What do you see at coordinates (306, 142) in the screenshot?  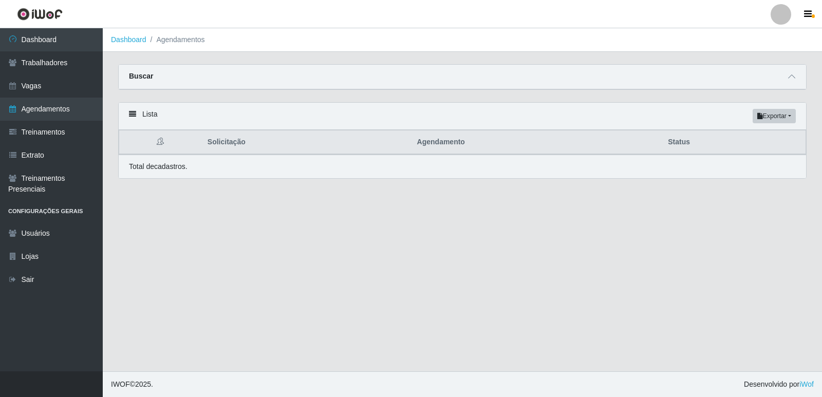 I see `th: Solicitação` at bounding box center [306, 142].